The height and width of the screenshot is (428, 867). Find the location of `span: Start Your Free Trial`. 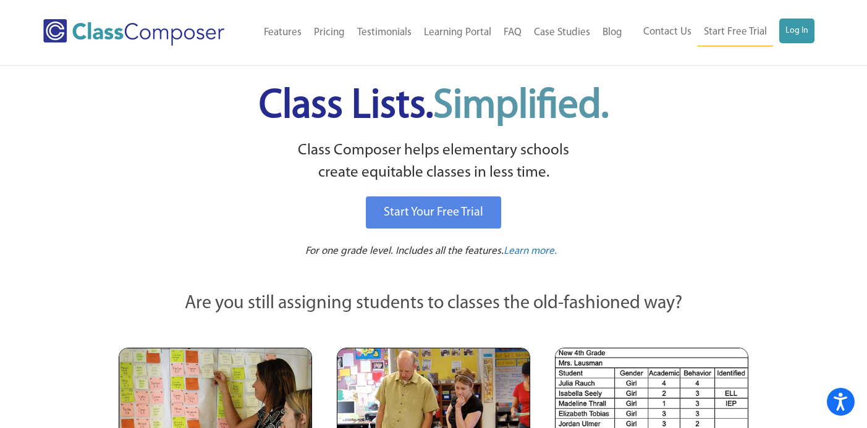

span: Start Your Free Trial is located at coordinates (433, 212).